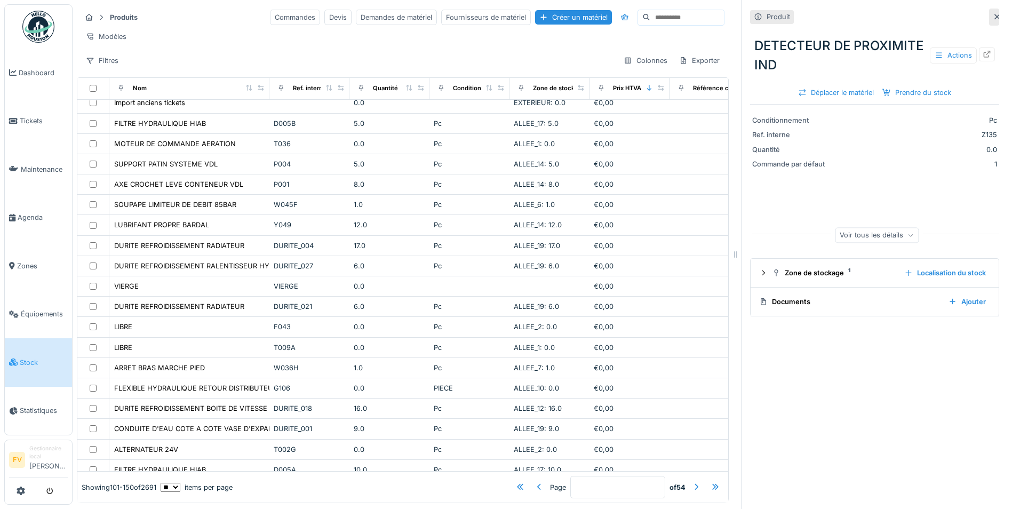  Describe the element at coordinates (43, 217) in the screenshot. I see `span: Agenda` at that location.